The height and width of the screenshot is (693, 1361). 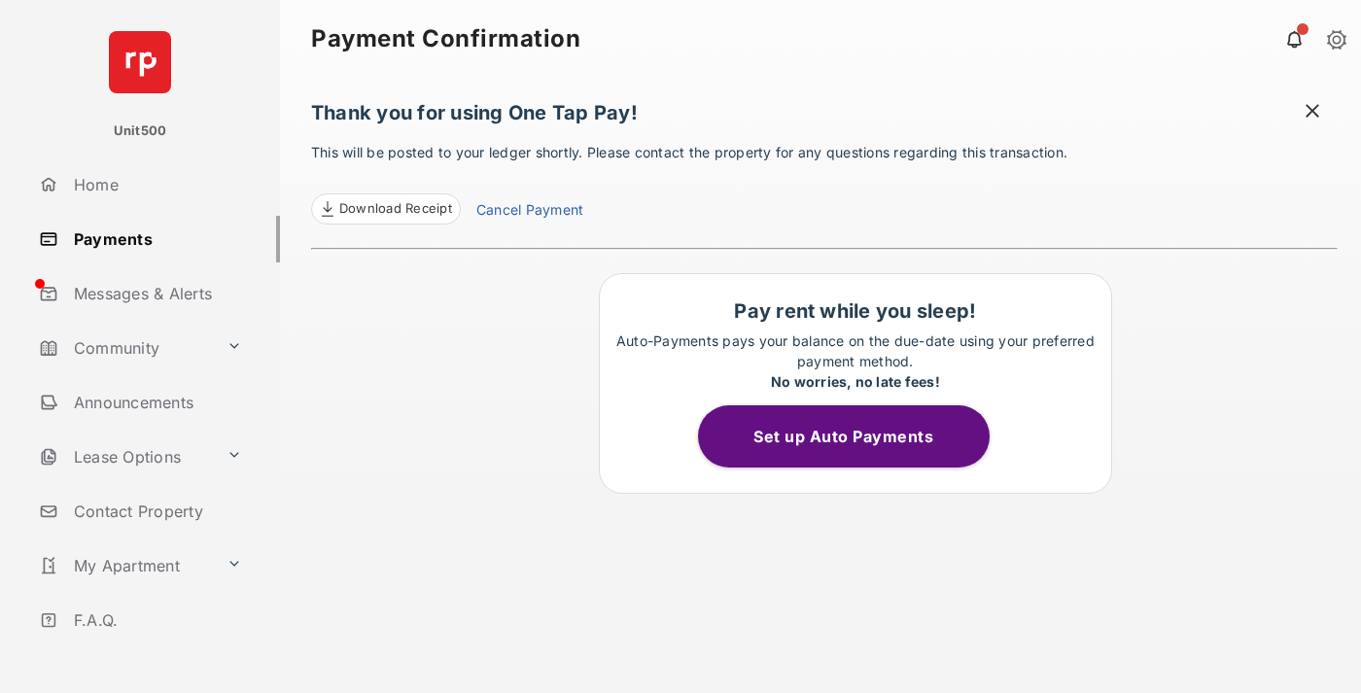 What do you see at coordinates (156, 185) in the screenshot?
I see `a: Home` at bounding box center [156, 185].